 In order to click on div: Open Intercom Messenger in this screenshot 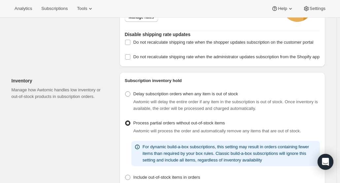, I will do `click(326, 162)`.